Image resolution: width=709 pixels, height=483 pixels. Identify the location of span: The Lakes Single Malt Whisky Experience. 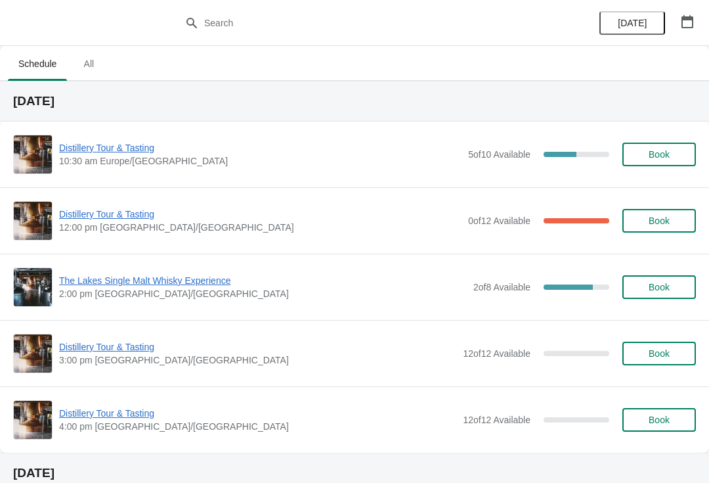
(263, 280).